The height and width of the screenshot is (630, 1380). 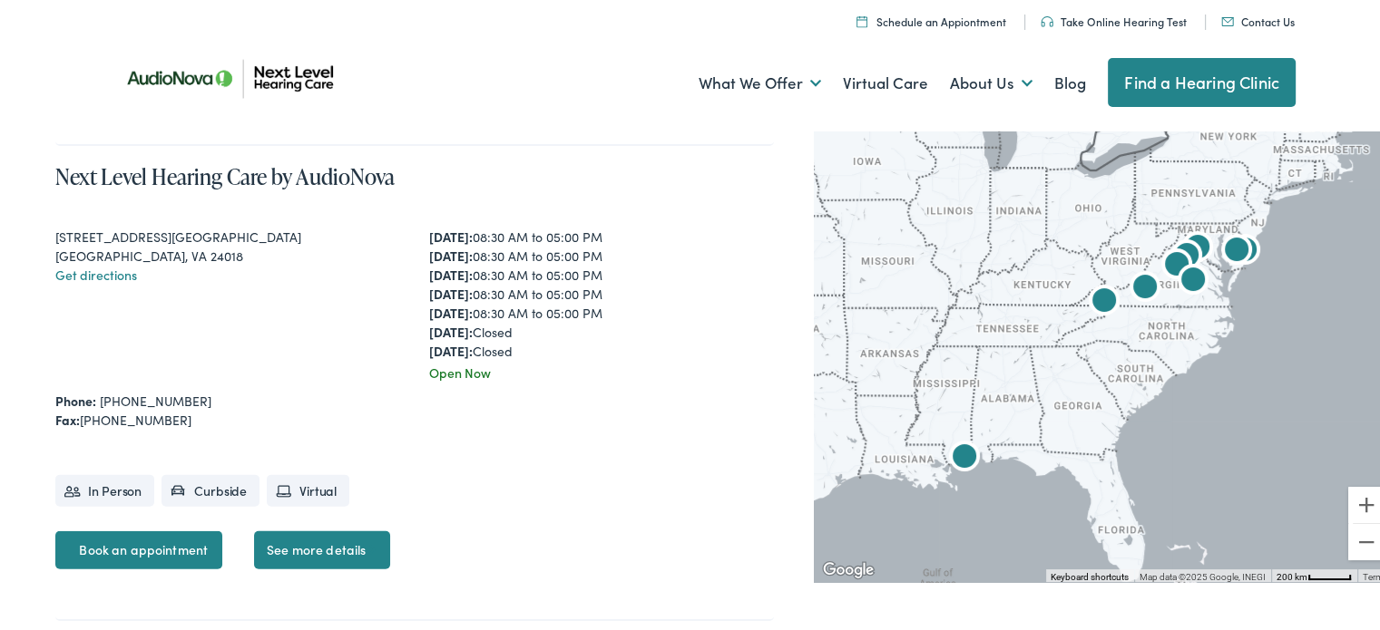 What do you see at coordinates (885, 81) in the screenshot?
I see `a: Virtual Care` at bounding box center [885, 81].